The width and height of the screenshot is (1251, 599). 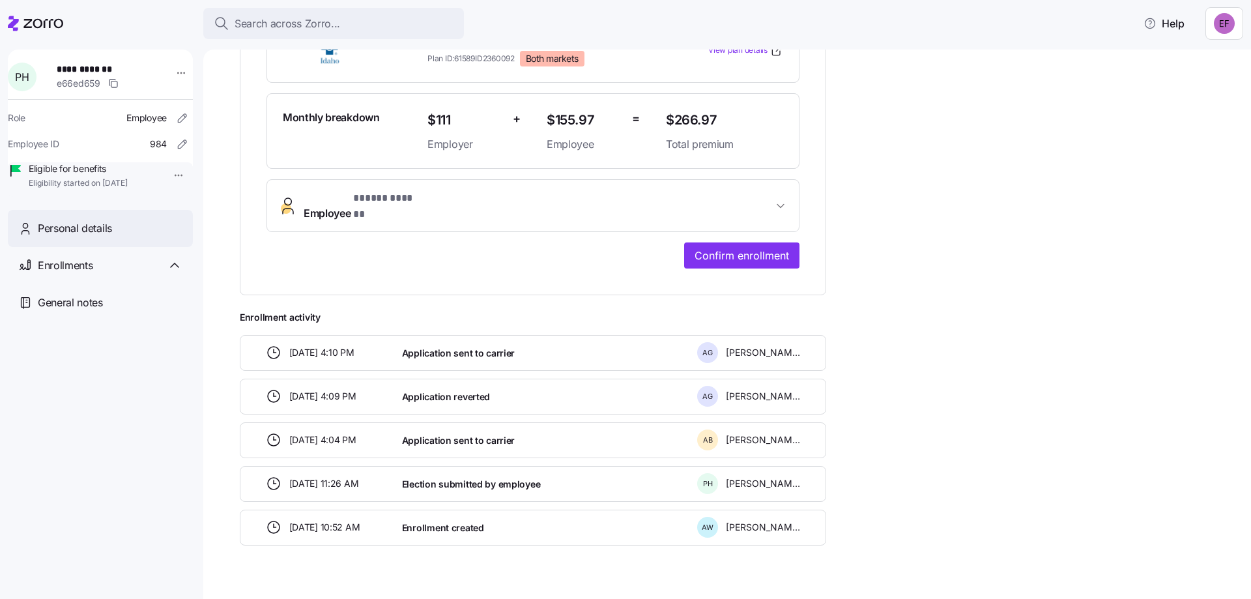 I want to click on span: $111, so click(x=465, y=120).